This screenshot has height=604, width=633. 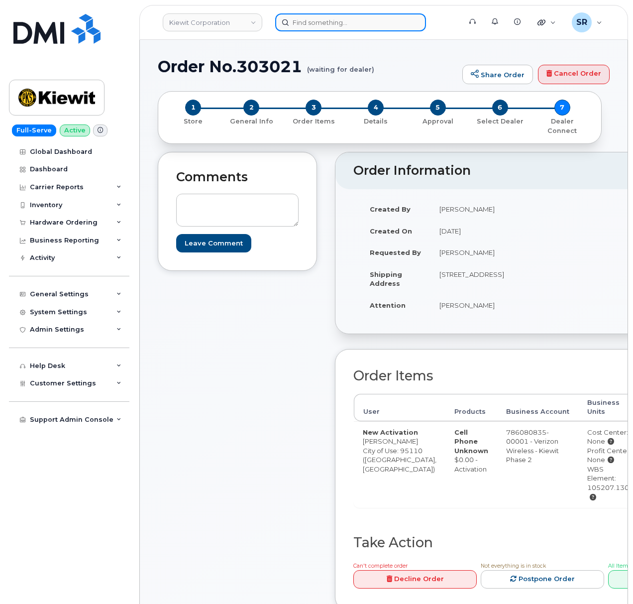 What do you see at coordinates (437, 120) in the screenshot?
I see `a: 5 Approval` at bounding box center [437, 120].